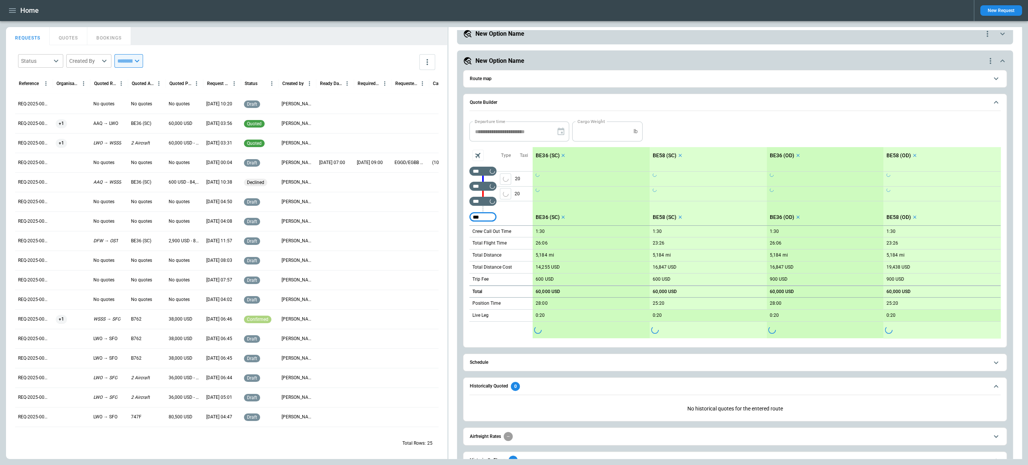 The width and height of the screenshot is (1028, 465). I want to click on span: confirmed, so click(257, 320).